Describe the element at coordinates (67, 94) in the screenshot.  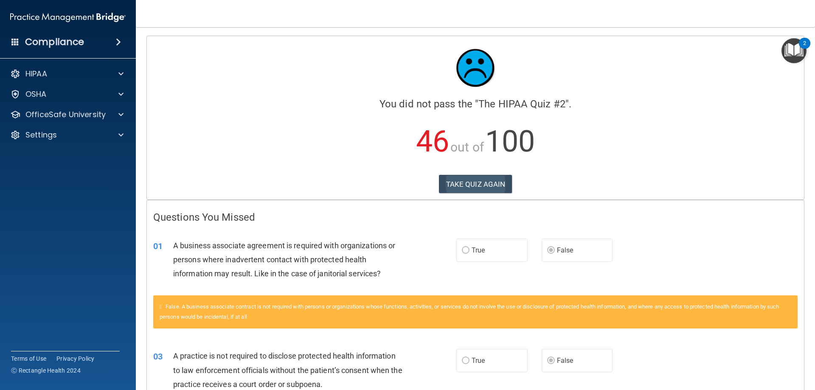
I see `a: OSHA` at that location.